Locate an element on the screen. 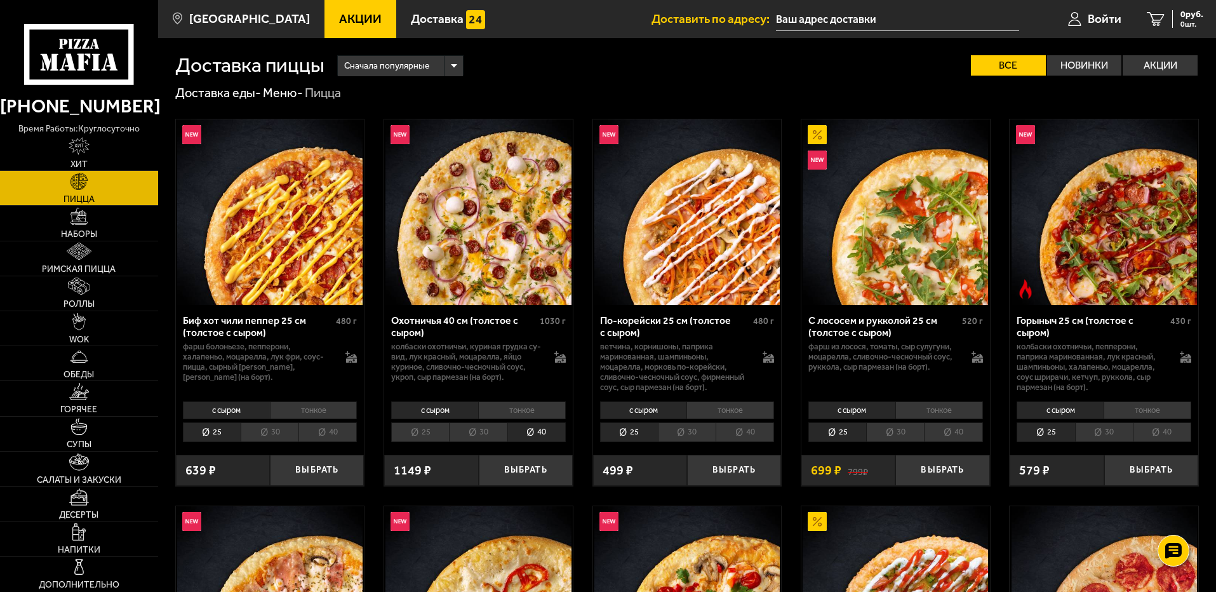  span: Пицца is located at coordinates (79, 199).